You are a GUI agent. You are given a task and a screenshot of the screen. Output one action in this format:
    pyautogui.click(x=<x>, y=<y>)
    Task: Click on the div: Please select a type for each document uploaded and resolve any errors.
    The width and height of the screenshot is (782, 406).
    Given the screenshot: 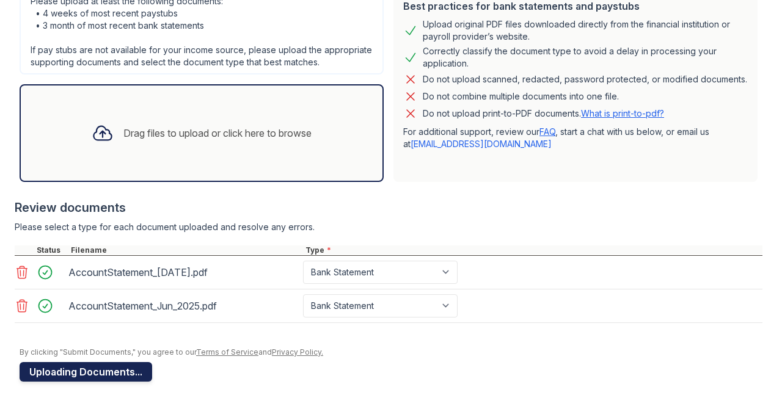 What is the action you would take?
    pyautogui.click(x=388, y=227)
    